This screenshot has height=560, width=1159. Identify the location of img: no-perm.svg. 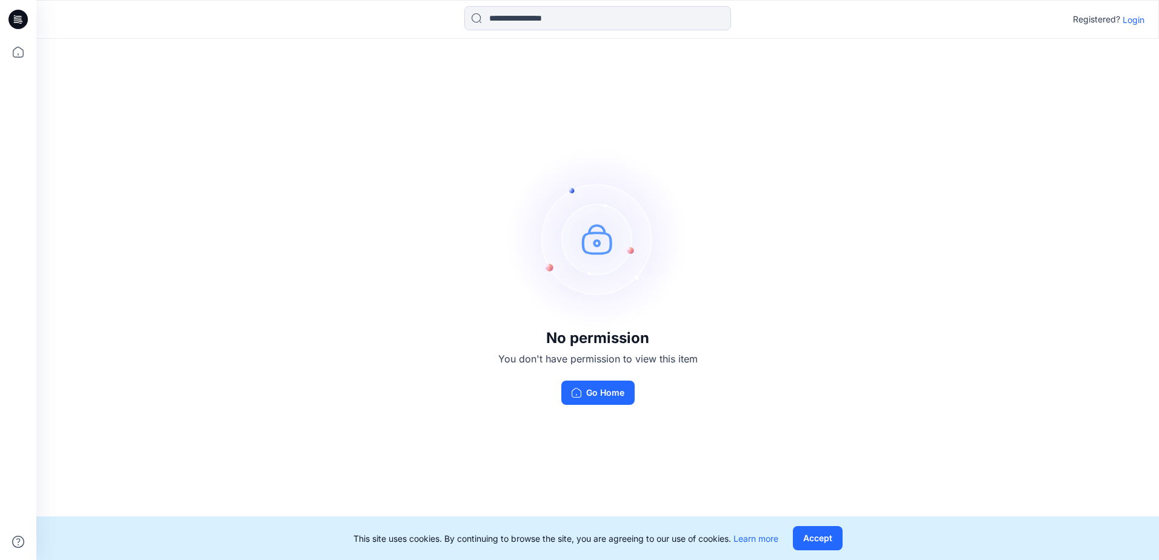
(598, 239).